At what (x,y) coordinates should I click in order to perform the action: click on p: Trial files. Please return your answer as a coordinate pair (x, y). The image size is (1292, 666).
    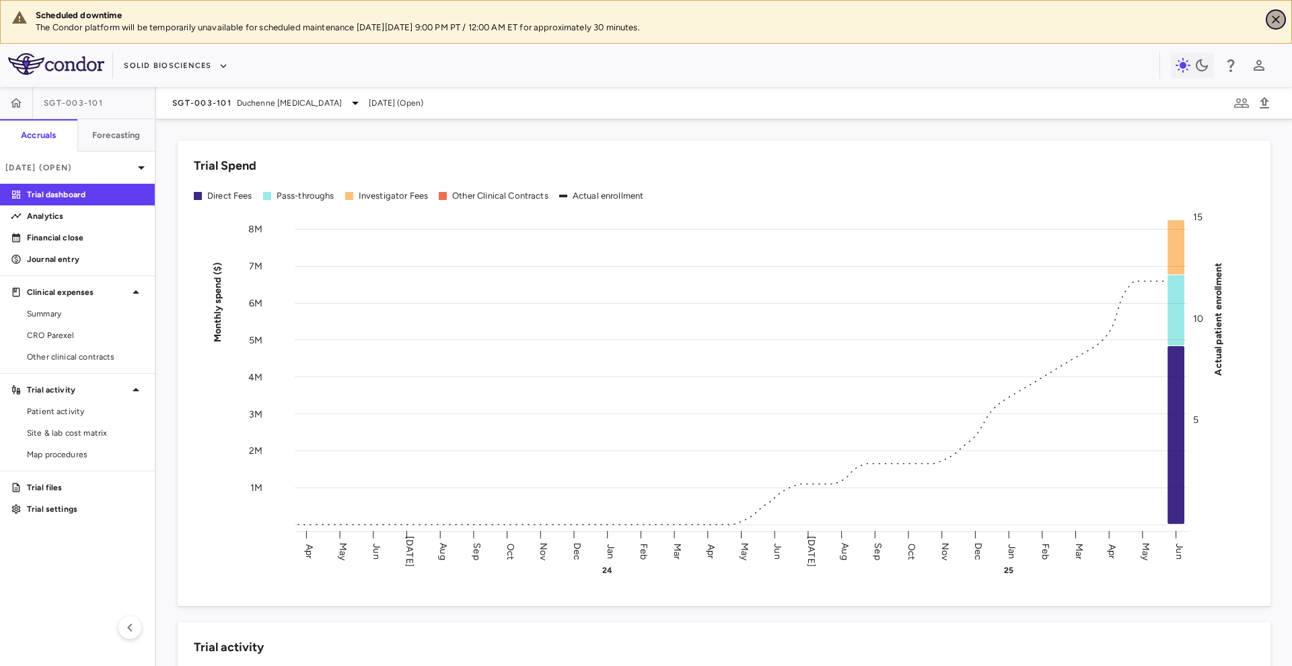
    Looking at the image, I should click on (85, 487).